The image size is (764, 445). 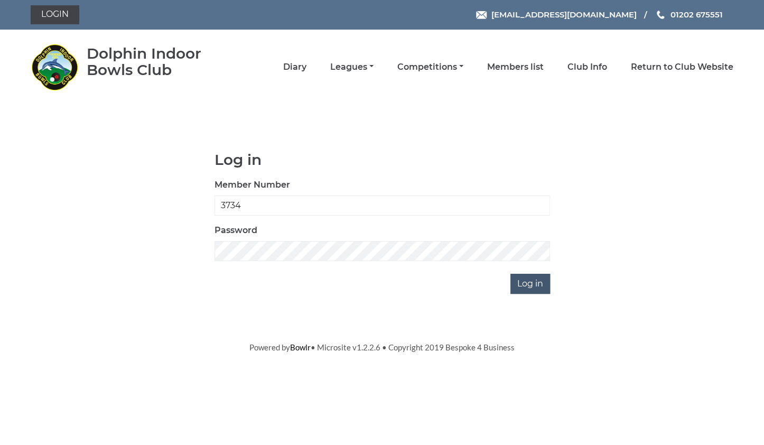 I want to click on a: Login, so click(x=55, y=15).